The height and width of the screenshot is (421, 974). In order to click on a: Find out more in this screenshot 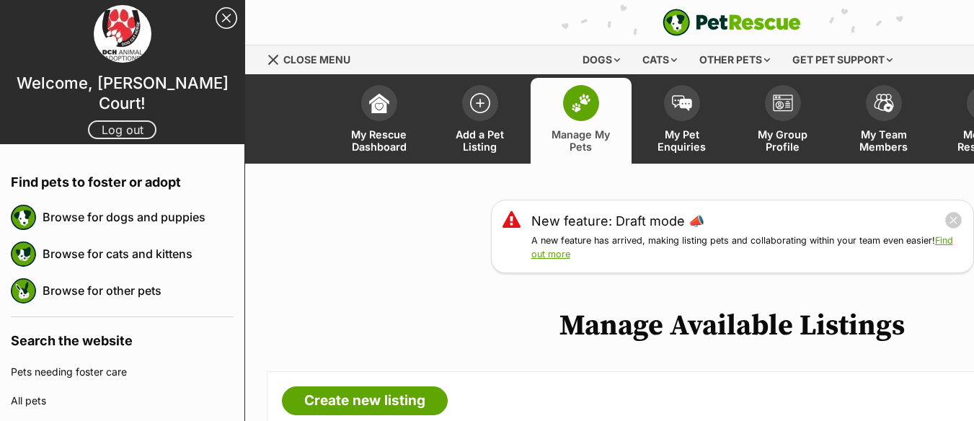, I will do `click(742, 247)`.